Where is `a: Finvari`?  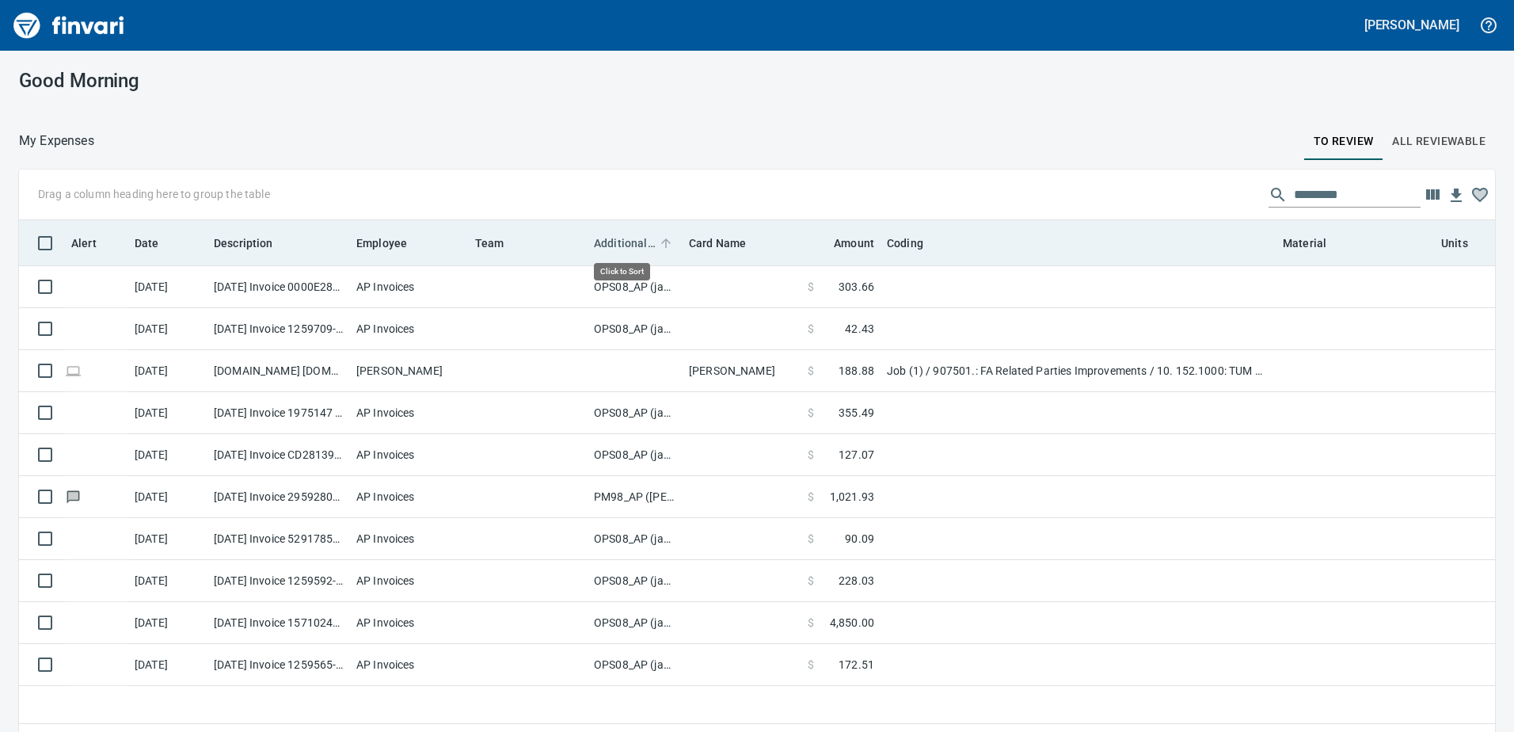
a: Finvari is located at coordinates (69, 25).